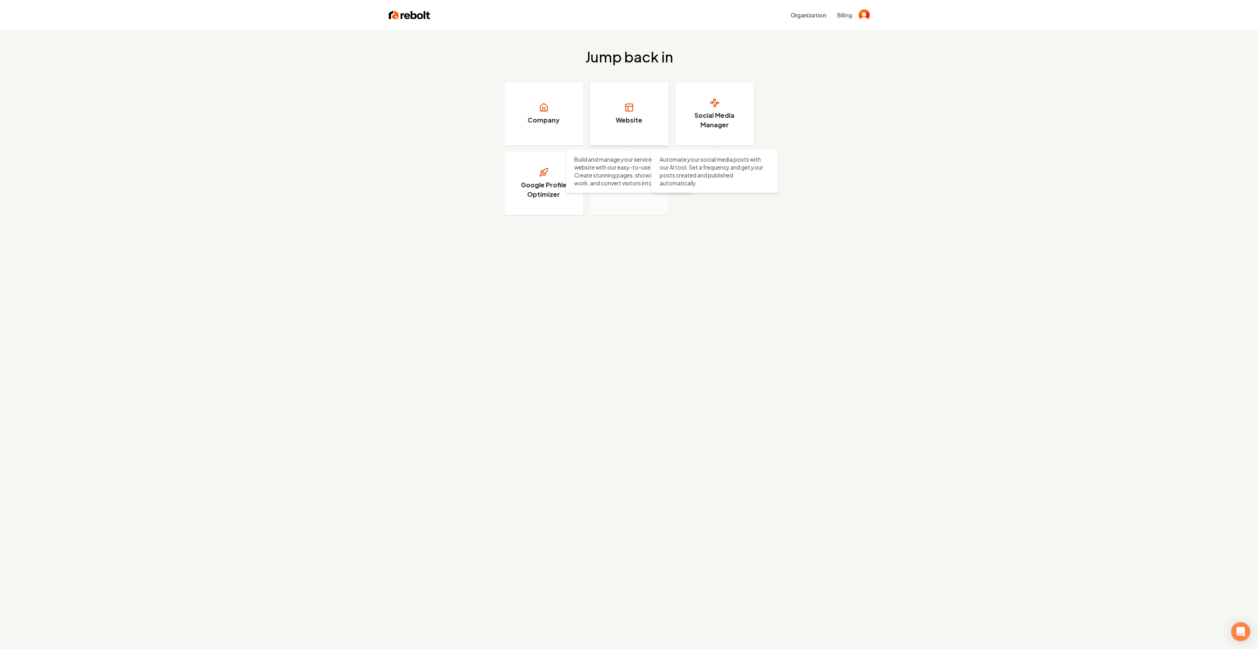  Describe the element at coordinates (629, 57) in the screenshot. I see `h2: Jump back in` at that location.